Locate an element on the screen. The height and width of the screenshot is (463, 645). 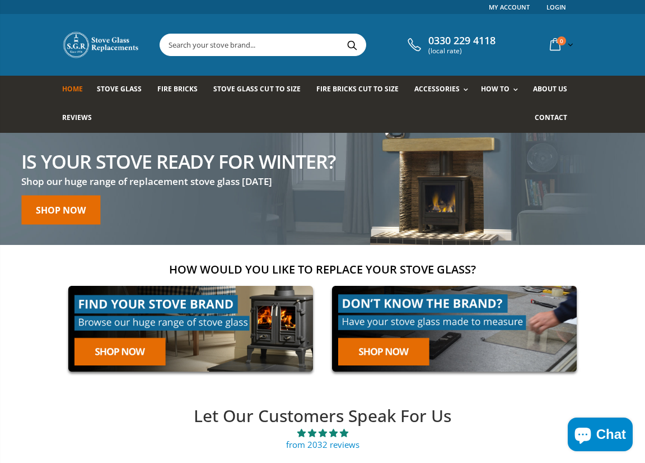
span: About us is located at coordinates (550, 88).